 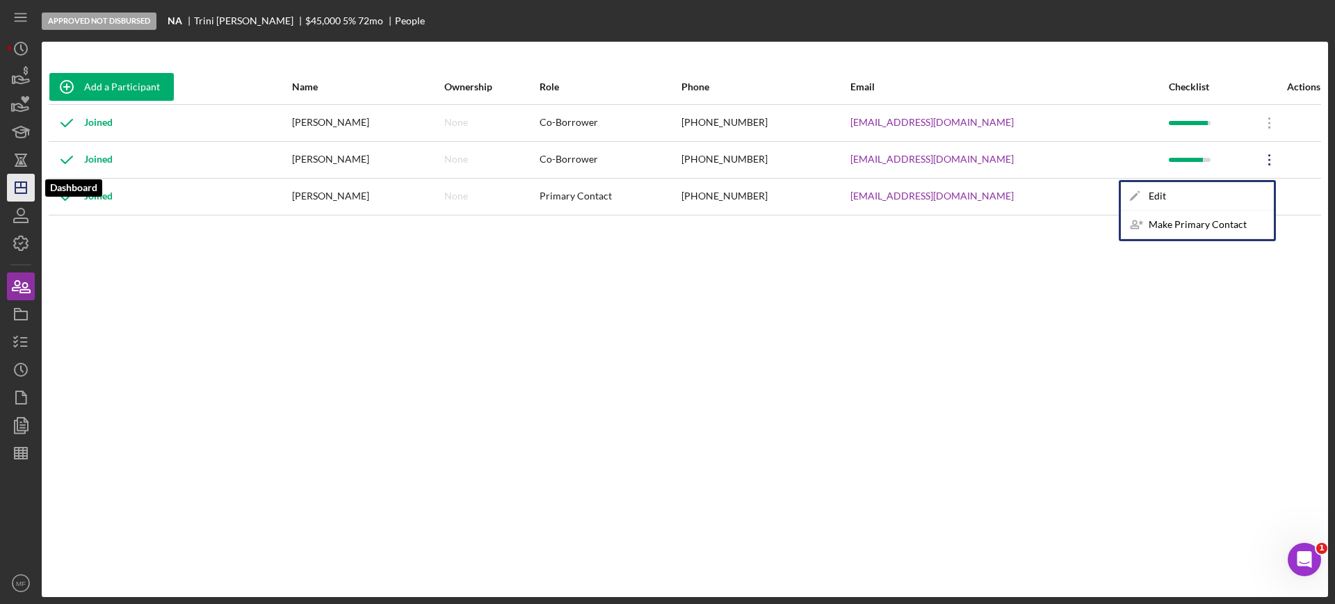 What do you see at coordinates (21, 583) in the screenshot?
I see `button: MF` at bounding box center [21, 583].